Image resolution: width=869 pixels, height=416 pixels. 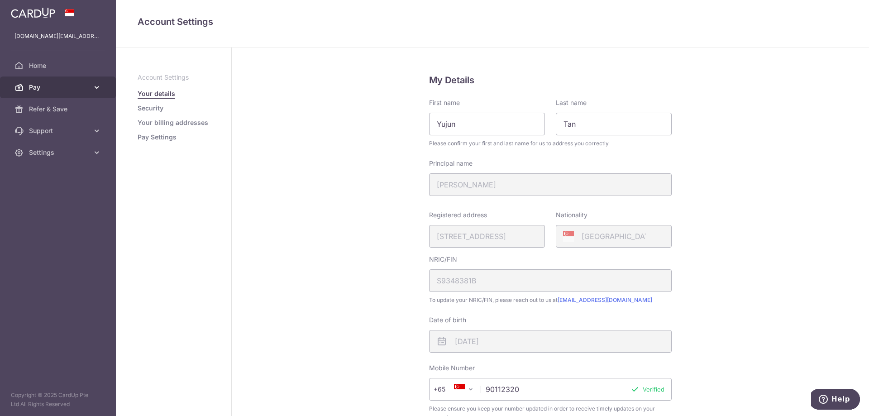 What do you see at coordinates (551, 300) in the screenshot?
I see `span: To update your NRIC/FIN, please reach out to us at` at bounding box center [551, 300].